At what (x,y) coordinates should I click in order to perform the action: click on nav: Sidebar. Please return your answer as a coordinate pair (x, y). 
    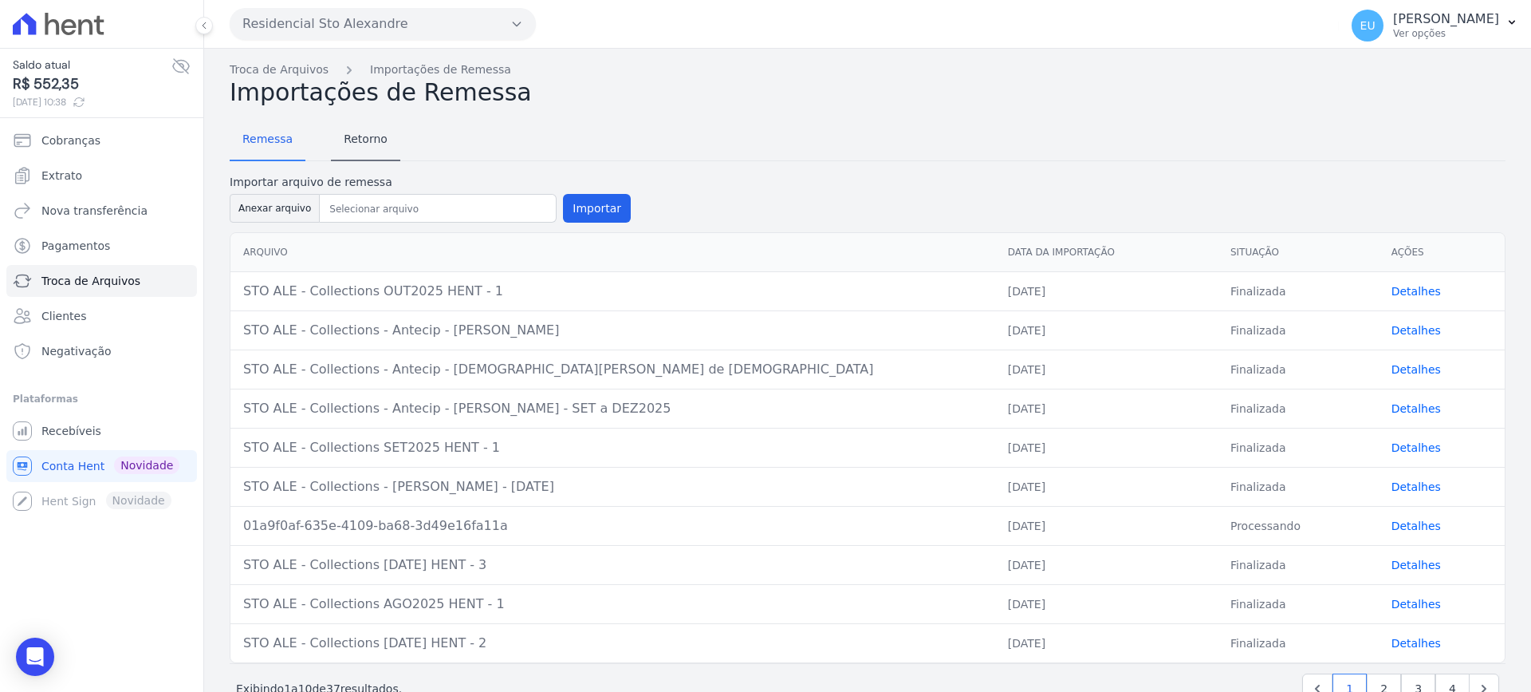
    Looking at the image, I should click on (101, 321).